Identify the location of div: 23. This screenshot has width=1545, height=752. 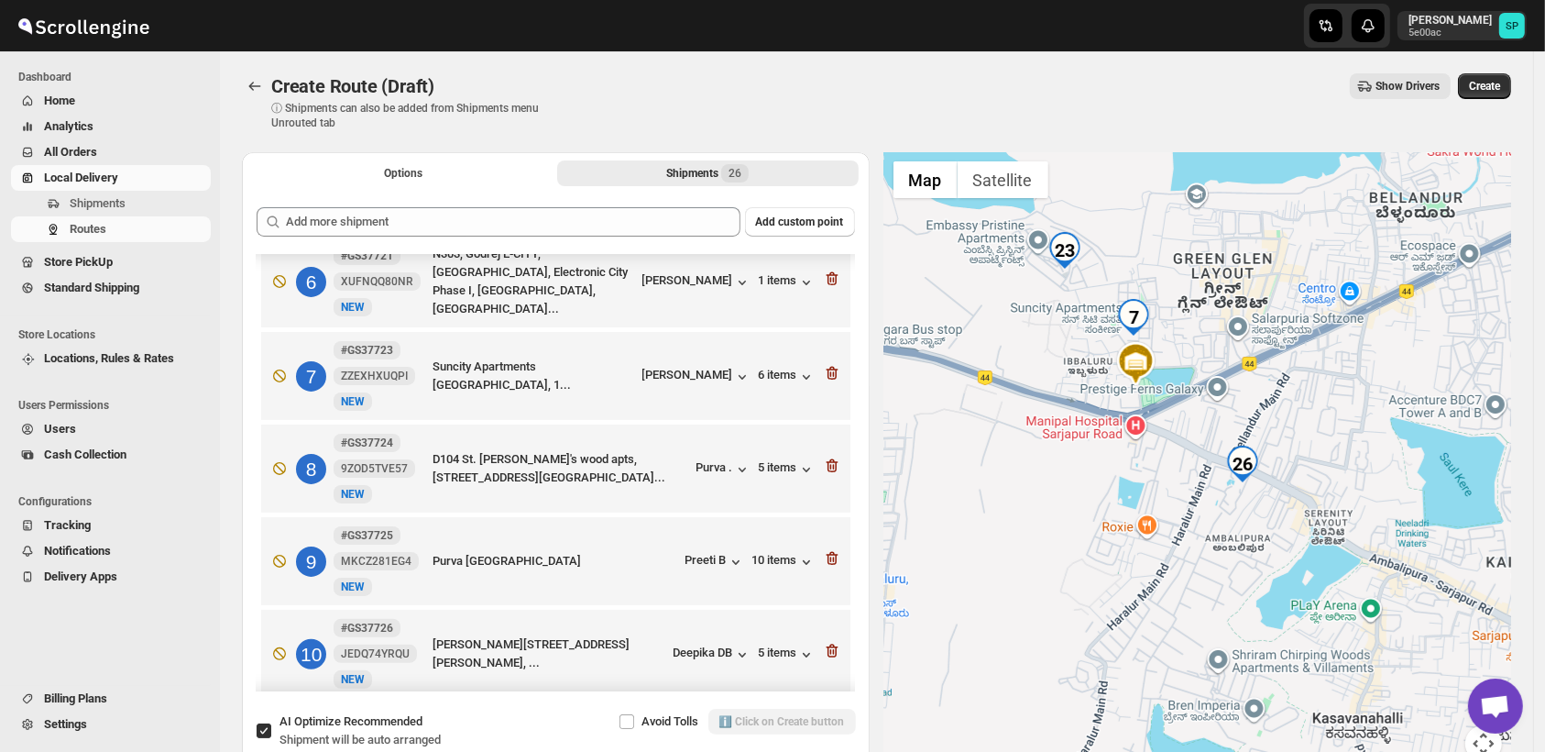
(1065, 250).